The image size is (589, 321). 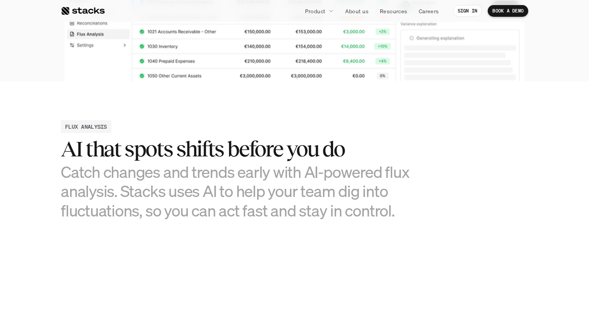 What do you see at coordinates (393, 11) in the screenshot?
I see `p: Resources` at bounding box center [393, 11].